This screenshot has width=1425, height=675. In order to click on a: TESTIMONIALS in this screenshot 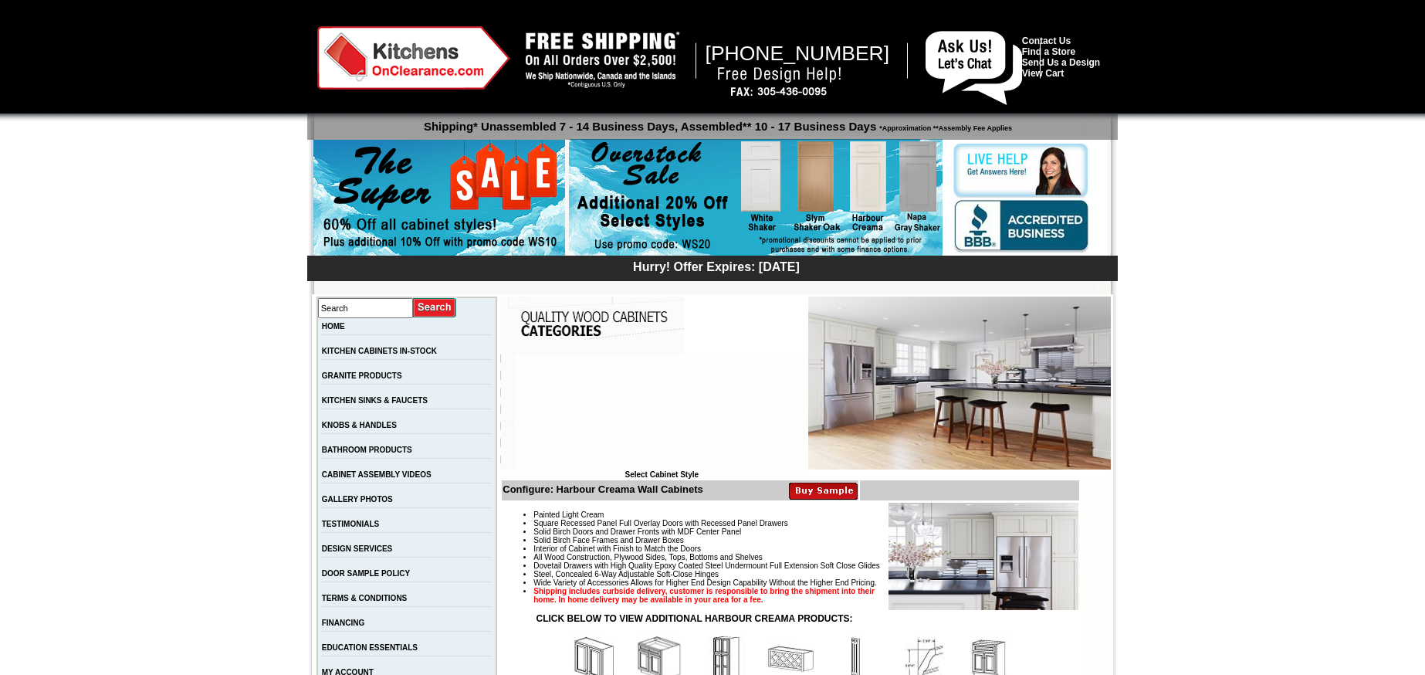, I will do `click(351, 523)`.